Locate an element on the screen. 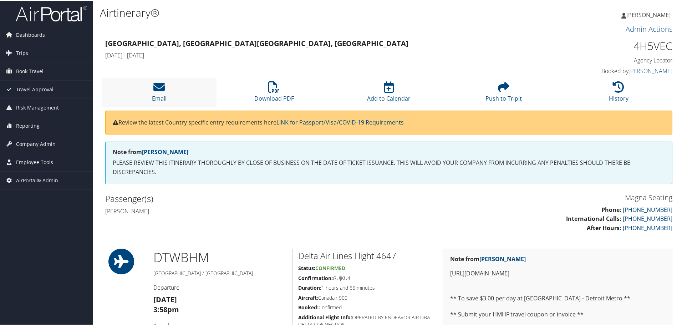  strong: Booked: is located at coordinates (308, 306).